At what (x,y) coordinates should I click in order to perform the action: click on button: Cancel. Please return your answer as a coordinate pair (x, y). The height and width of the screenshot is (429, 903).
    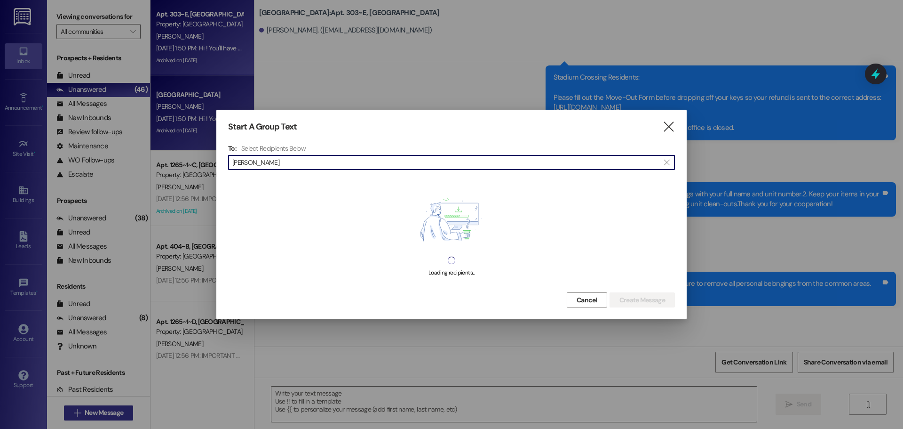
    Looking at the image, I should click on (587, 300).